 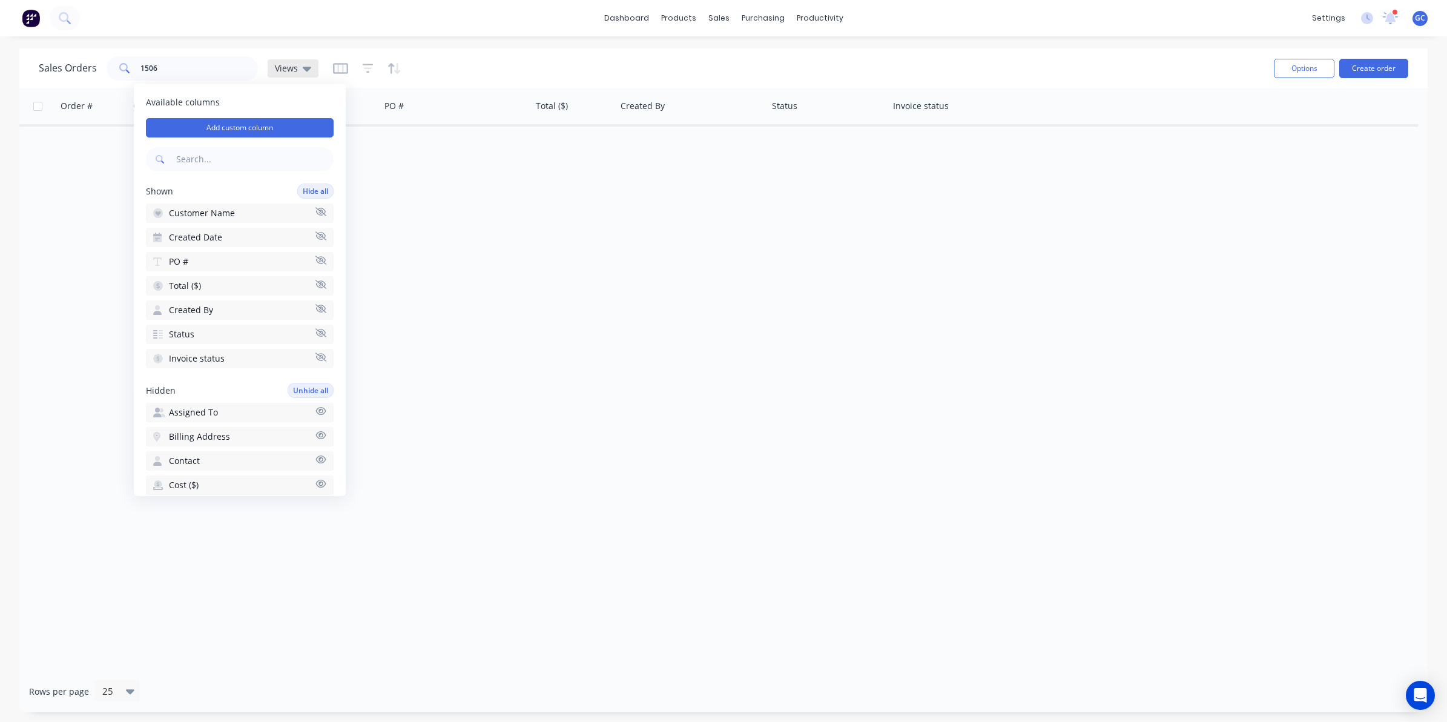 What do you see at coordinates (240, 237) in the screenshot?
I see `button: Created Date` at bounding box center [240, 237].